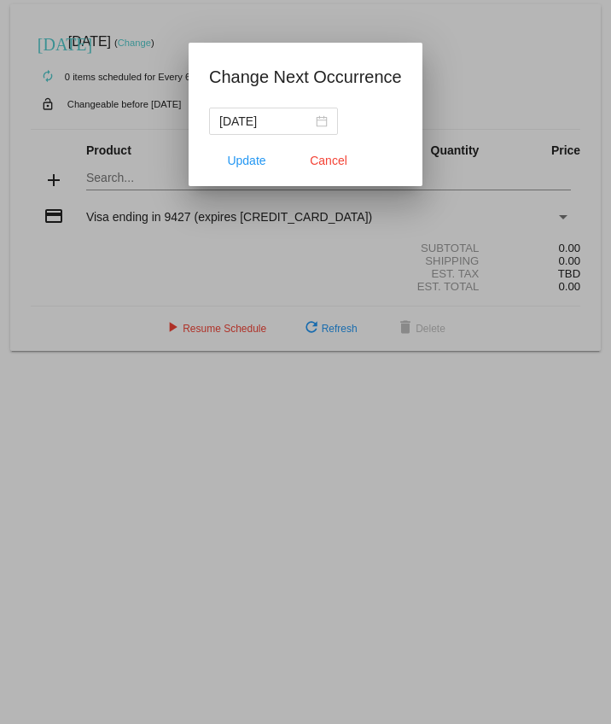 Image resolution: width=611 pixels, height=724 pixels. Describe the element at coordinates (329, 160) in the screenshot. I see `button: Close dialog` at that location.